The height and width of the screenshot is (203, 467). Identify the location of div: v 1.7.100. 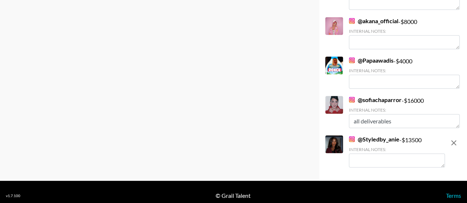
(13, 196).